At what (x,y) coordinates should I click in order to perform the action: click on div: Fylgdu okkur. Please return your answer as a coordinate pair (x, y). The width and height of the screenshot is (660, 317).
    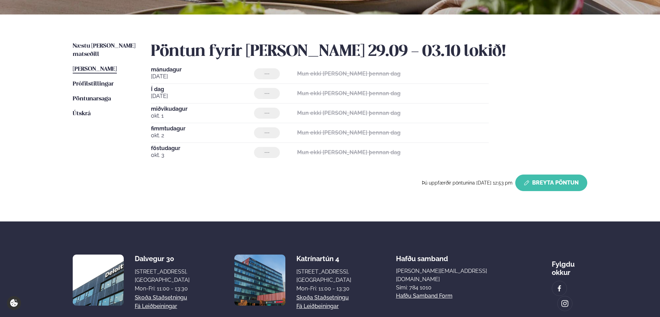
    Looking at the image, I should click on (570, 266).